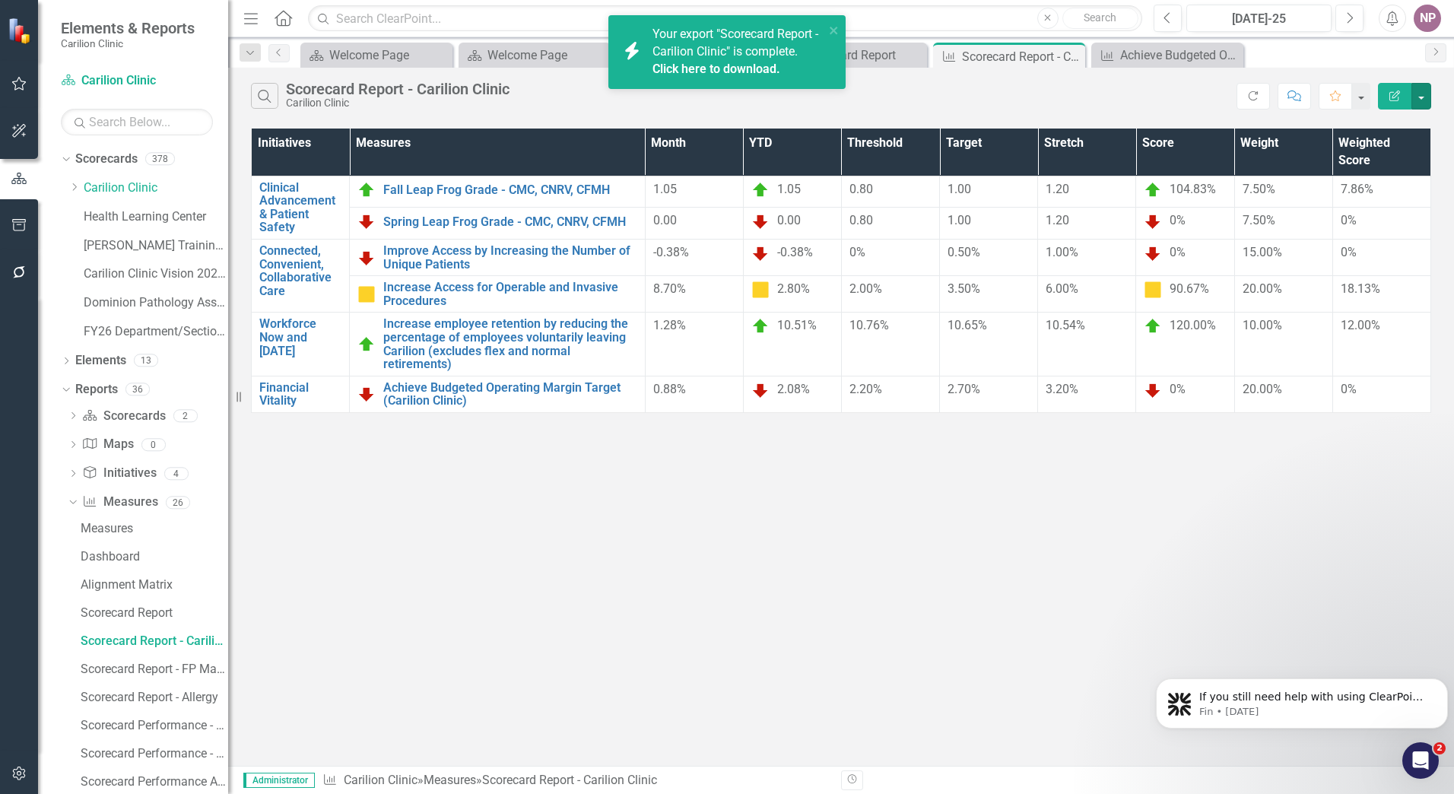 The height and width of the screenshot is (794, 1454). What do you see at coordinates (1100, 17) in the screenshot?
I see `span: Search` at bounding box center [1100, 17].